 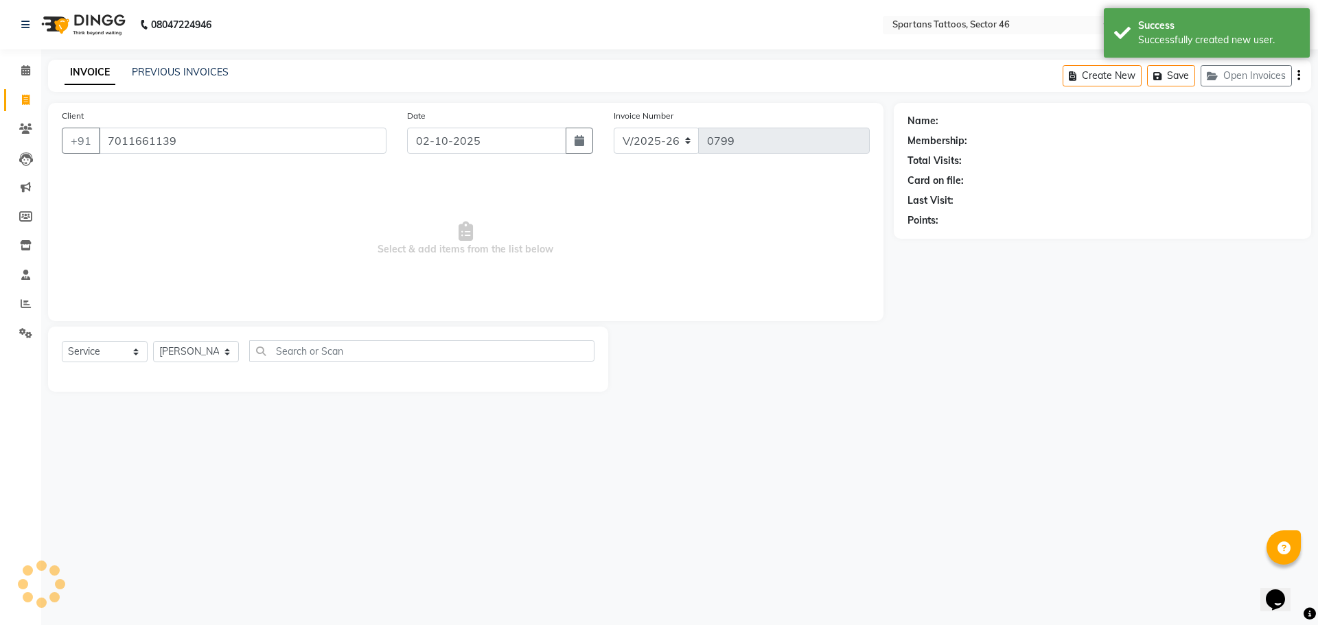 I want to click on div: Card on file:, so click(x=936, y=181).